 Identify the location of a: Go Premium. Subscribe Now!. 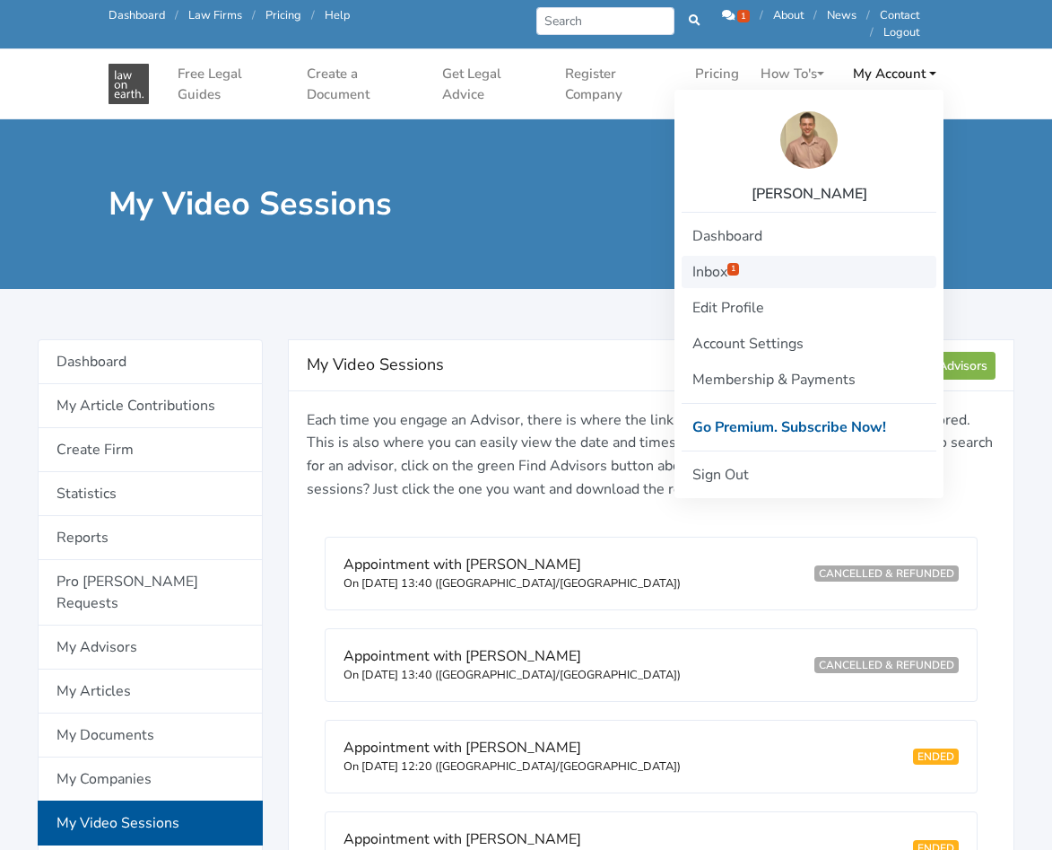
(809, 427).